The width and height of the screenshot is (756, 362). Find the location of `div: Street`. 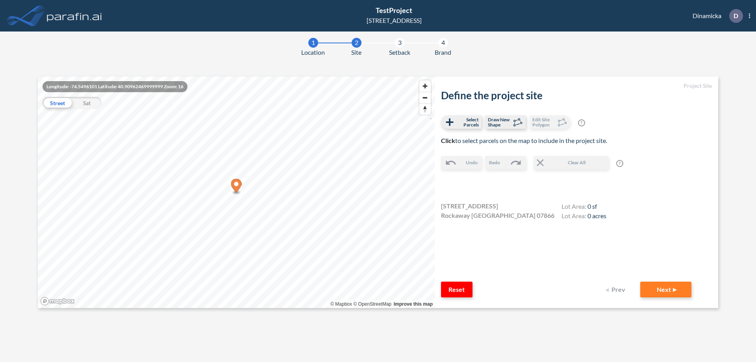

div: Street is located at coordinates (57, 103).